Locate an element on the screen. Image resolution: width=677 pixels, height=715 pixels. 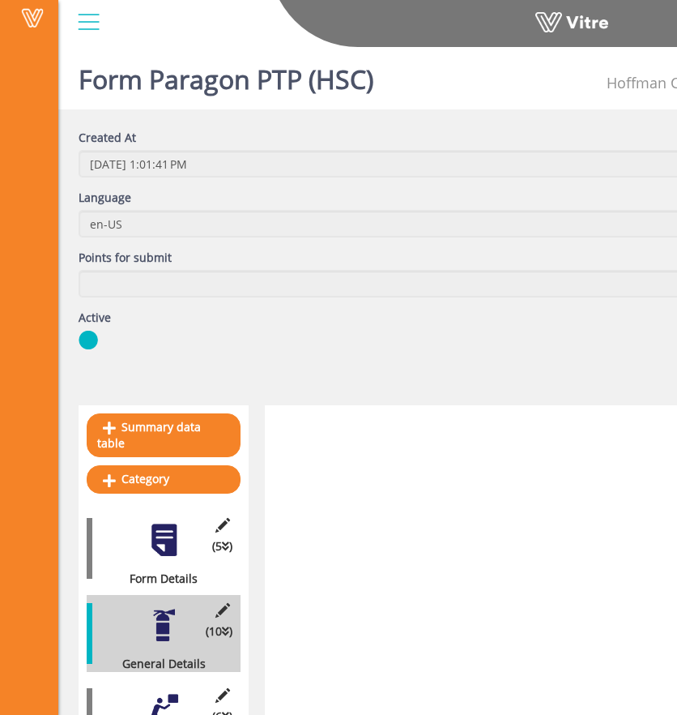
label: Language is located at coordinates (105, 198).